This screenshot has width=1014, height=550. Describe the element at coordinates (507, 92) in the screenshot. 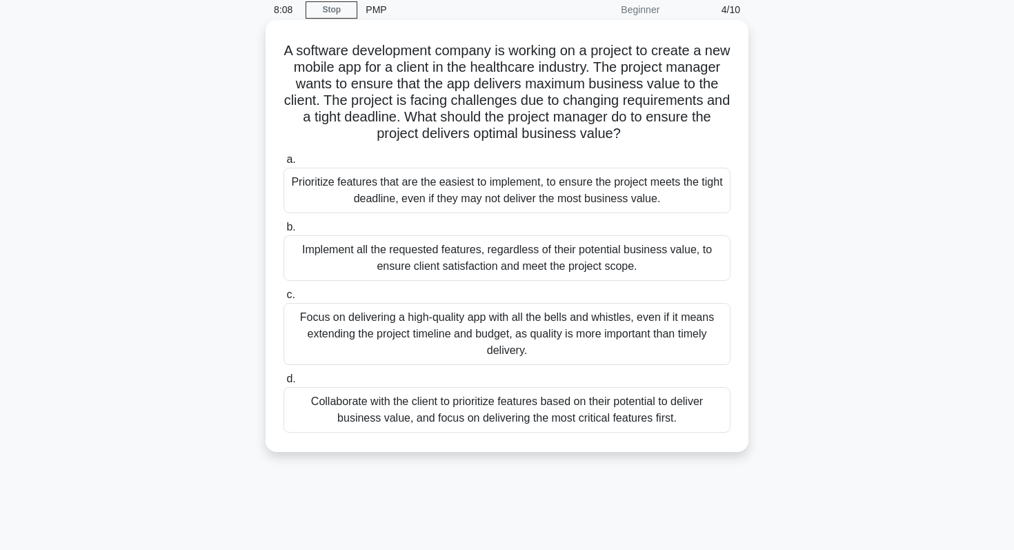

I see `h5: A software development company is working on a project to create a new mobile app for a client in...` at that location.